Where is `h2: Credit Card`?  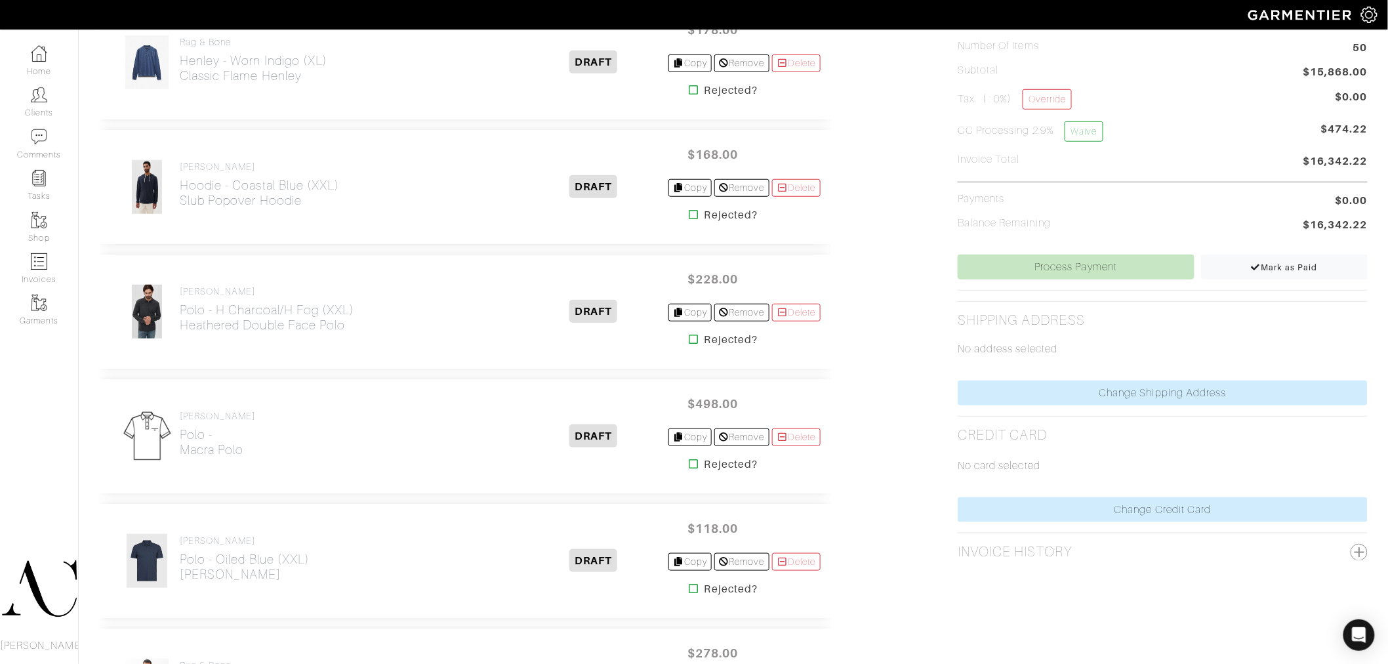 h2: Credit Card is located at coordinates (1003, 435).